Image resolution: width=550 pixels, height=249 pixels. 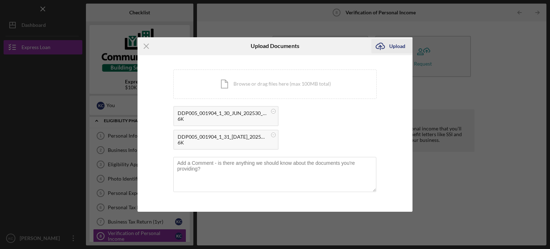 I want to click on button: Upload, so click(x=391, y=46).